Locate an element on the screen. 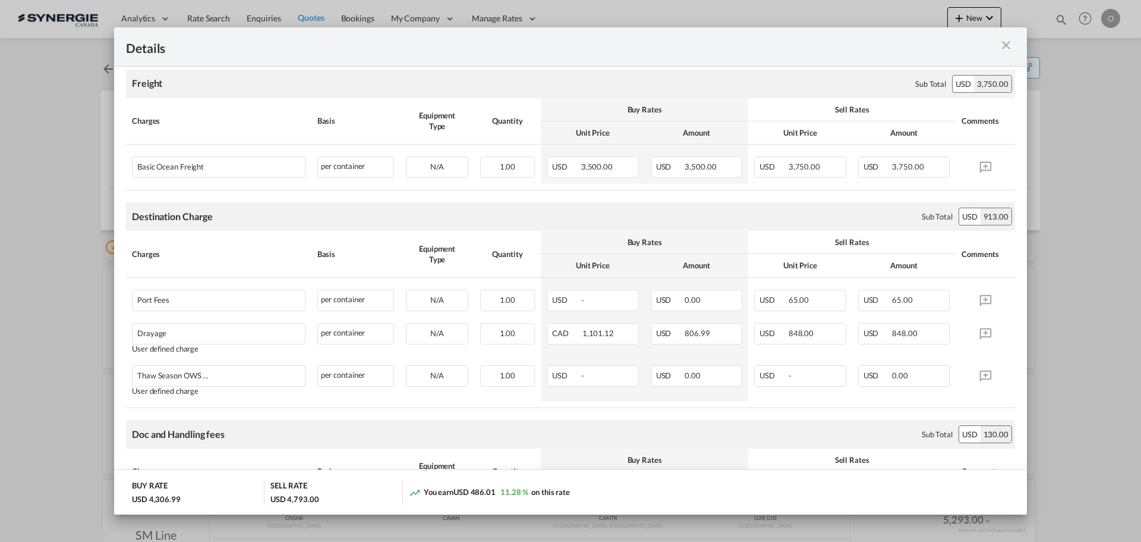 The image size is (1141, 542). div: USD 4,306.99 is located at coordinates (156, 499).